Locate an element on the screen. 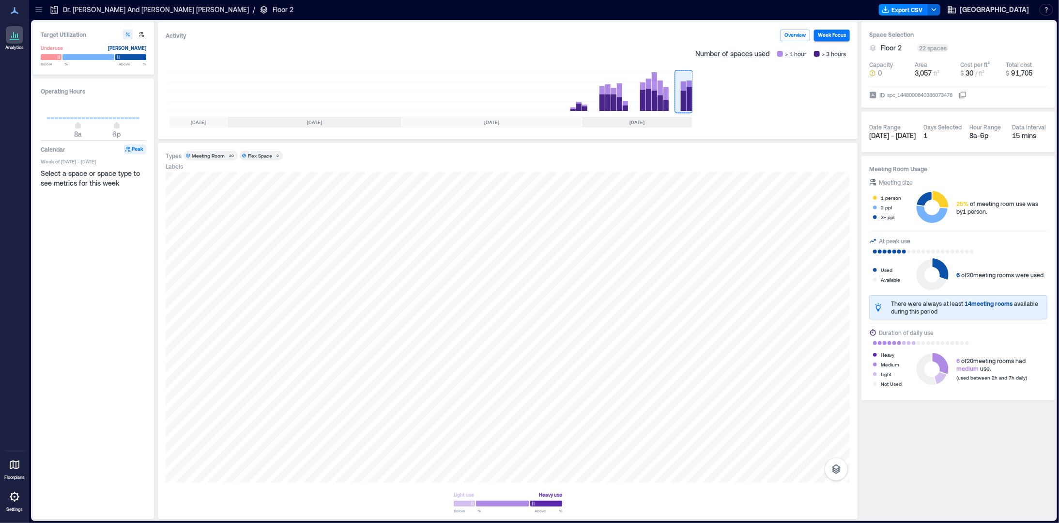  h3: Space Selection is located at coordinates (959, 34).